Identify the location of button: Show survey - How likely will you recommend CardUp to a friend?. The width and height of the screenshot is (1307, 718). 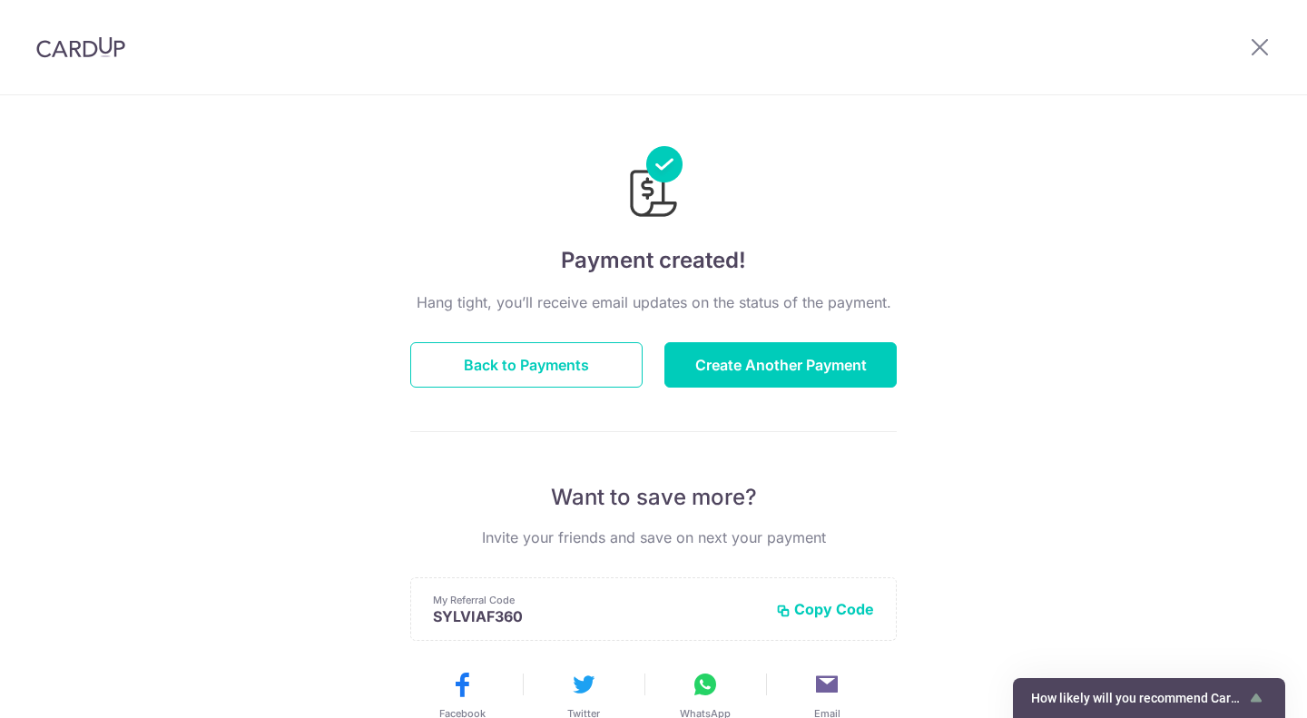
(1149, 698).